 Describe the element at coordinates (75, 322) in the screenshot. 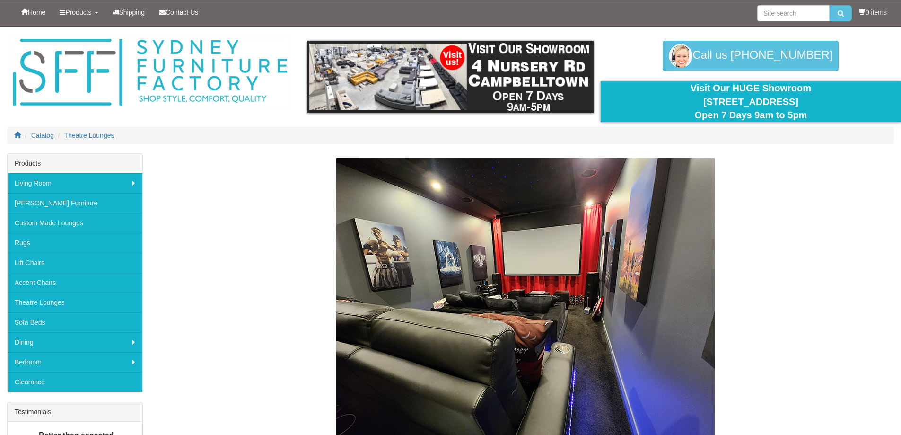

I see `a: Sofa Beds` at that location.